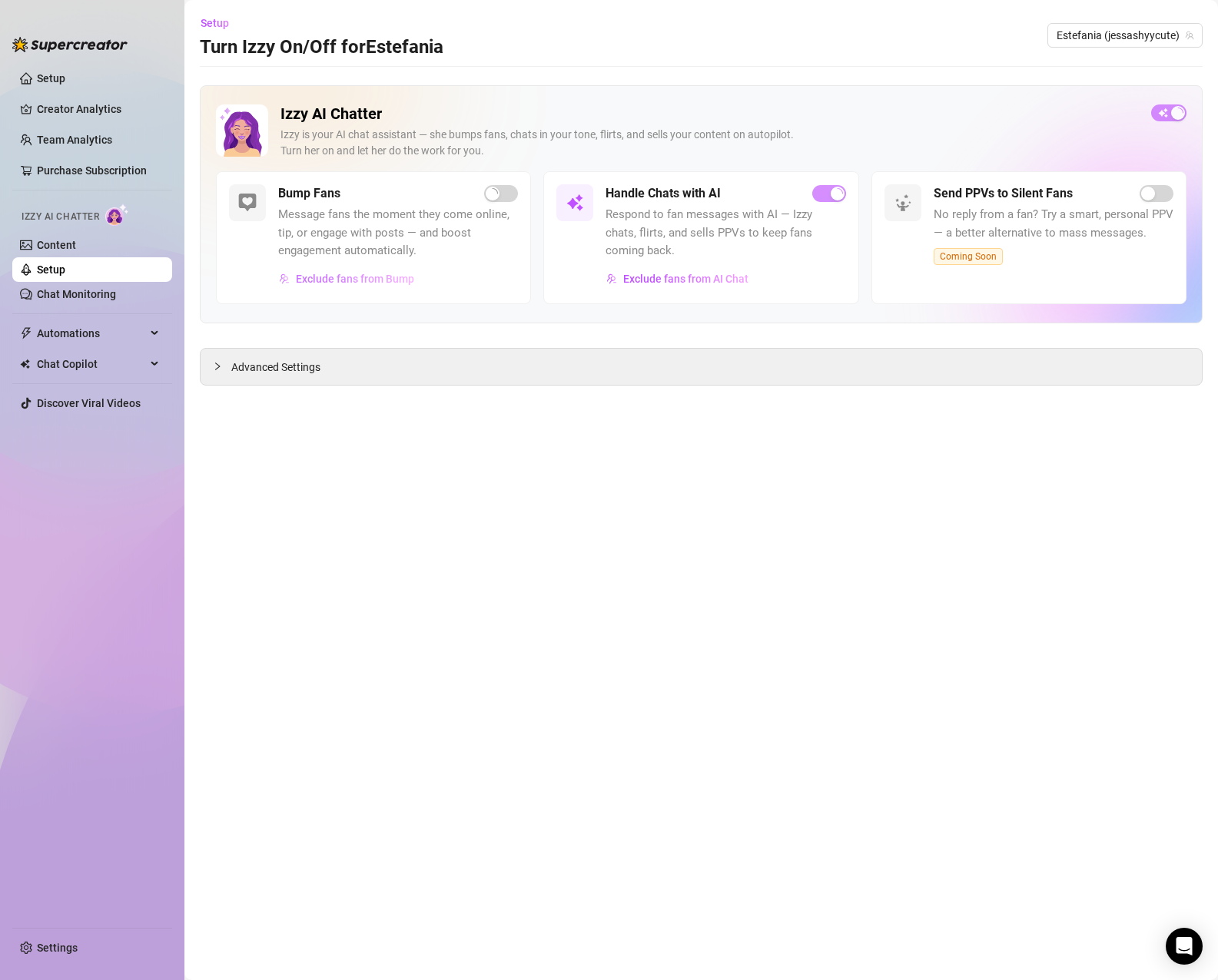 The height and width of the screenshot is (980, 1218). What do you see at coordinates (968, 257) in the screenshot?
I see `span: Coming Soon` at bounding box center [968, 257].